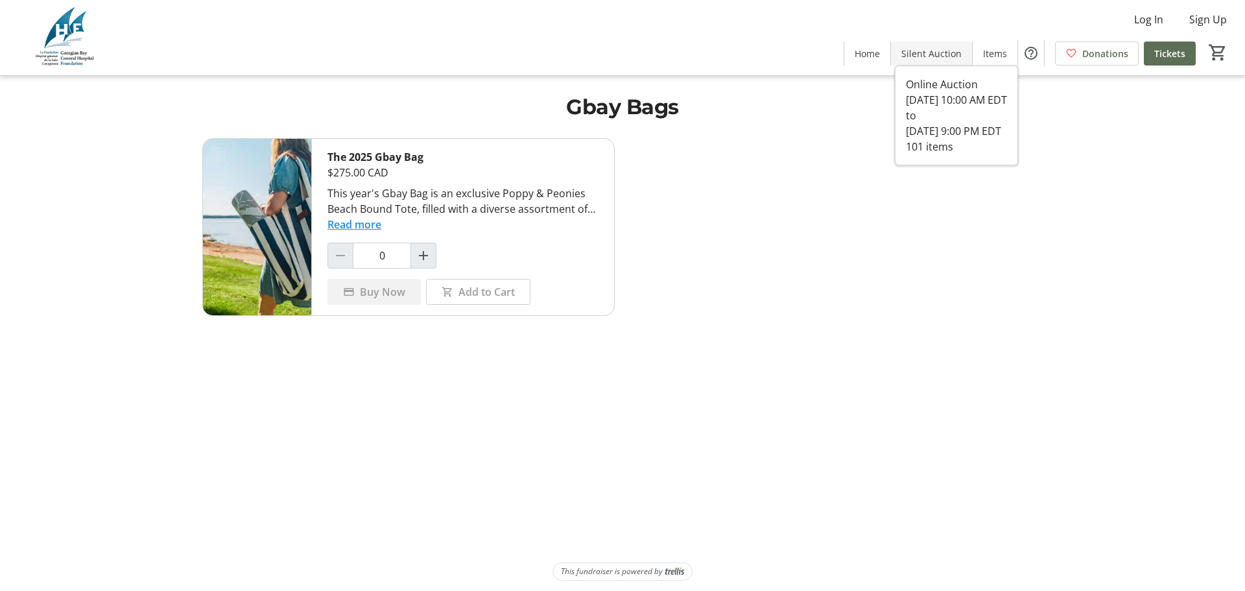 This screenshot has height=591, width=1245. What do you see at coordinates (1218, 53) in the screenshot?
I see `button: Cart` at bounding box center [1218, 53].